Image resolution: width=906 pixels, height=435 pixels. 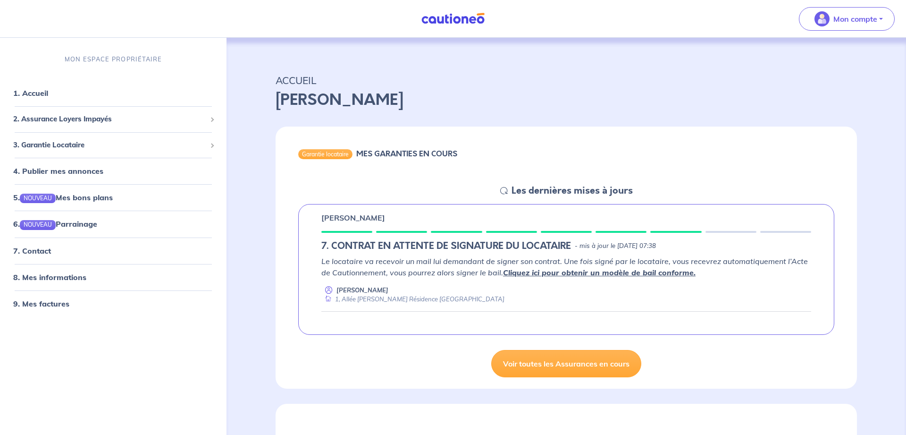 I want to click on div: 3. Garantie Locataire, so click(x=113, y=145).